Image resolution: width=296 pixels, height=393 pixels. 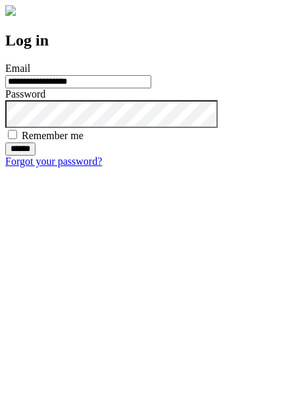 I want to click on label: Password, so click(x=25, y=94).